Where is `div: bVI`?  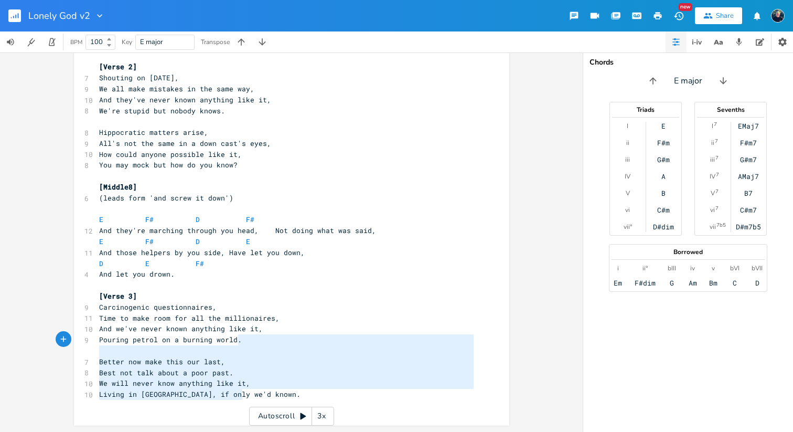
div: bVI is located at coordinates (735, 268).